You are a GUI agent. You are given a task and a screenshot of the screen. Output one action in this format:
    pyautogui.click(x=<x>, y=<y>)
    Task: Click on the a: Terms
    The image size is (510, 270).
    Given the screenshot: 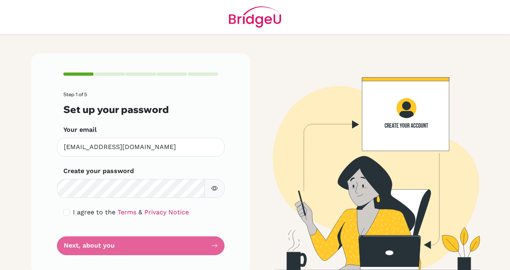 What is the action you would take?
    pyautogui.click(x=127, y=212)
    